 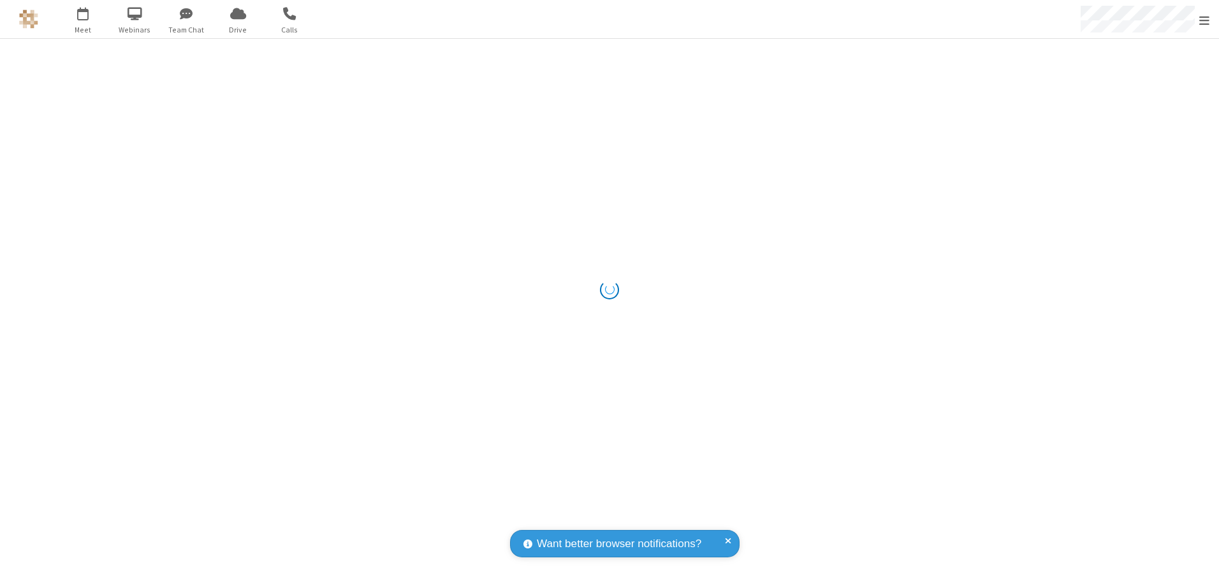 What do you see at coordinates (238, 30) in the screenshot?
I see `span: Drive` at bounding box center [238, 30].